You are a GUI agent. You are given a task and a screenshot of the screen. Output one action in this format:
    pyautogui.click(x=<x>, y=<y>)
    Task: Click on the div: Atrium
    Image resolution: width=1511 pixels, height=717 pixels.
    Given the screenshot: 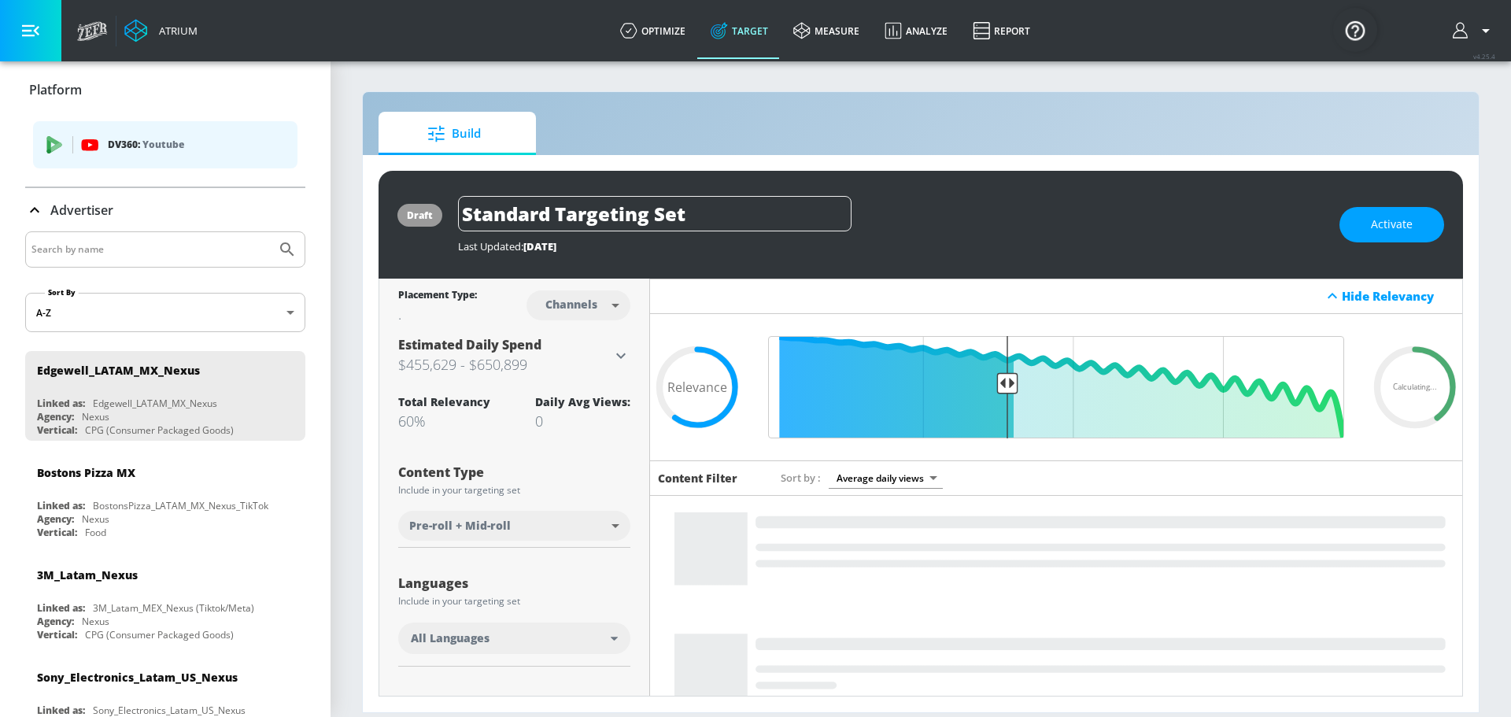 What is the action you would take?
    pyautogui.click(x=175, y=31)
    